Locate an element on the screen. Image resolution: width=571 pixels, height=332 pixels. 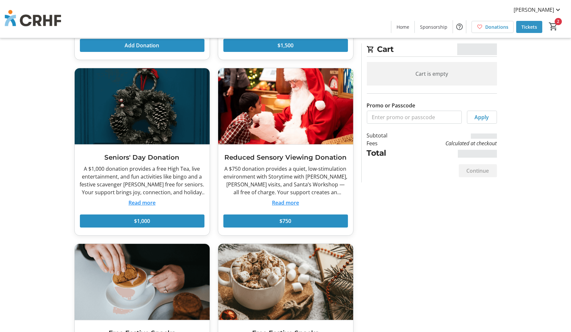
label: Promo or Passcode is located at coordinates (391, 105).